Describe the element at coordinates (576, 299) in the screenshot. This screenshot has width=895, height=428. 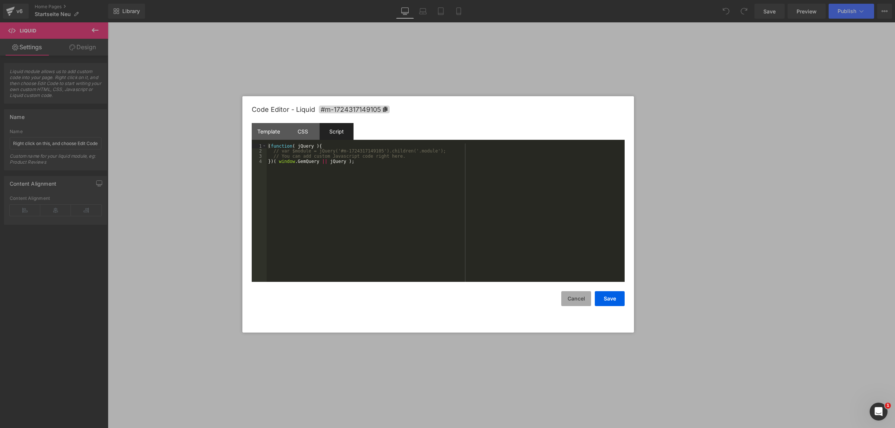
I see `button: Cancel` at that location.